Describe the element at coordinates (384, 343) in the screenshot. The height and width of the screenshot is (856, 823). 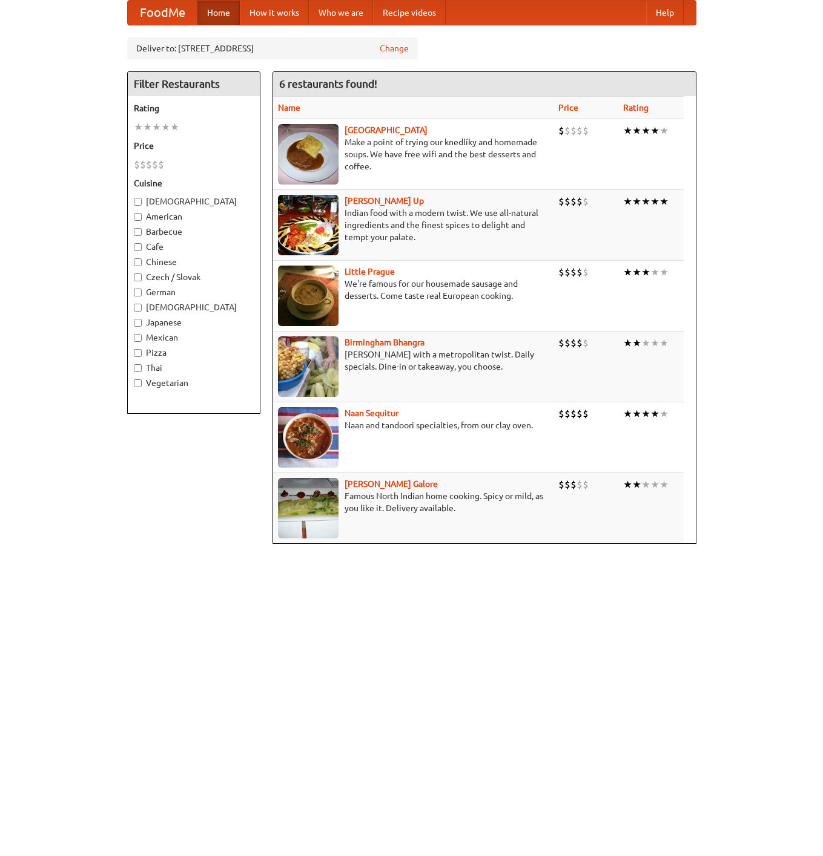
I see `a: Birmingham Bhangra` at that location.